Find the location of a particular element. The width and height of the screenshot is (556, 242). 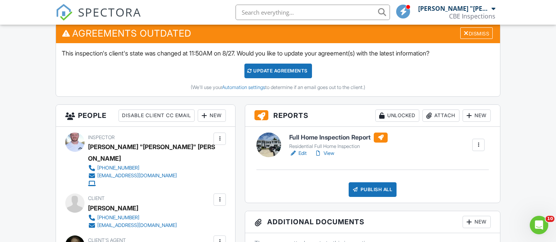

a: View is located at coordinates (324, 154).